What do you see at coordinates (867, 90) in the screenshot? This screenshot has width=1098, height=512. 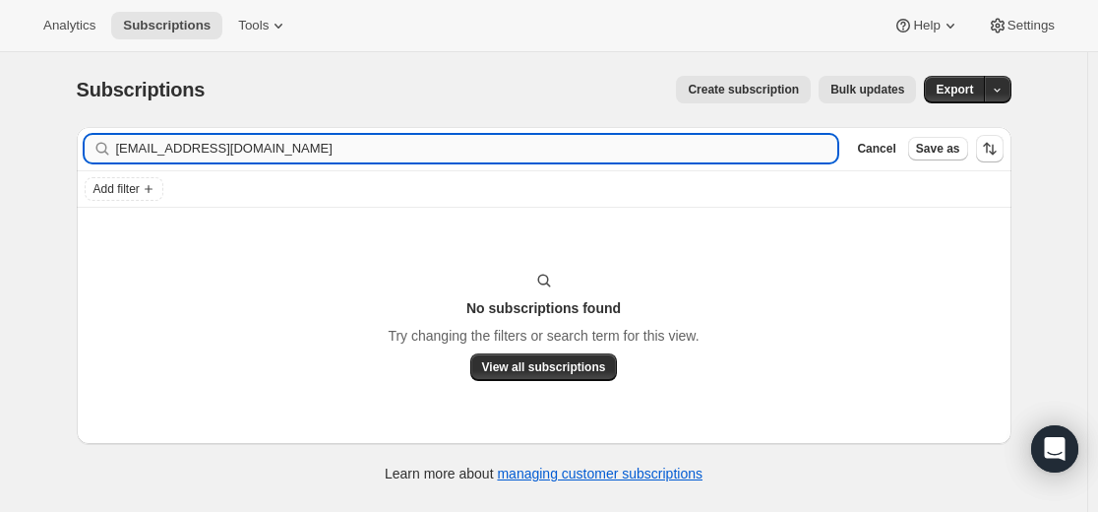 I see `button: Bulk updates` at bounding box center [867, 90].